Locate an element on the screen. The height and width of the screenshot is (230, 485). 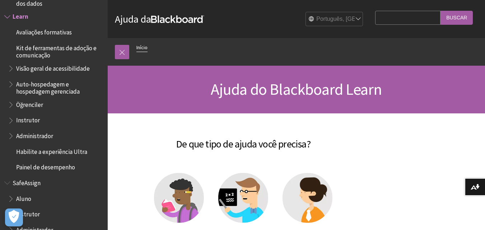
span: Auto-hospedagem e hospedagem gerenciada is located at coordinates (59, 87).